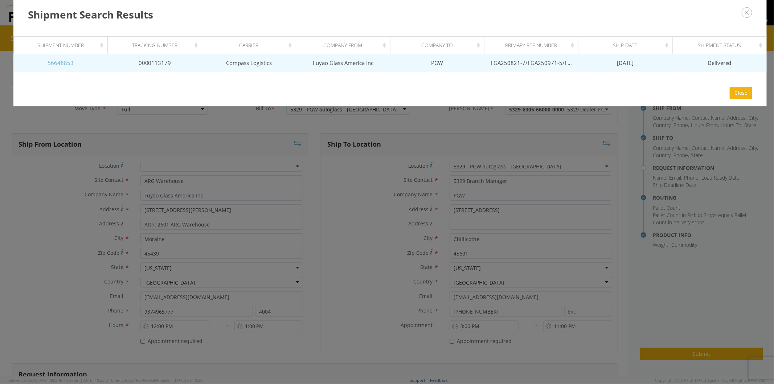 Image resolution: width=774 pixels, height=384 pixels. I want to click on div: Company From, so click(345, 45).